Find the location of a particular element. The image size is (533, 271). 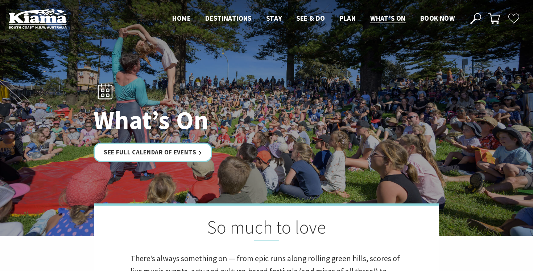

span: Stay is located at coordinates (274, 18).